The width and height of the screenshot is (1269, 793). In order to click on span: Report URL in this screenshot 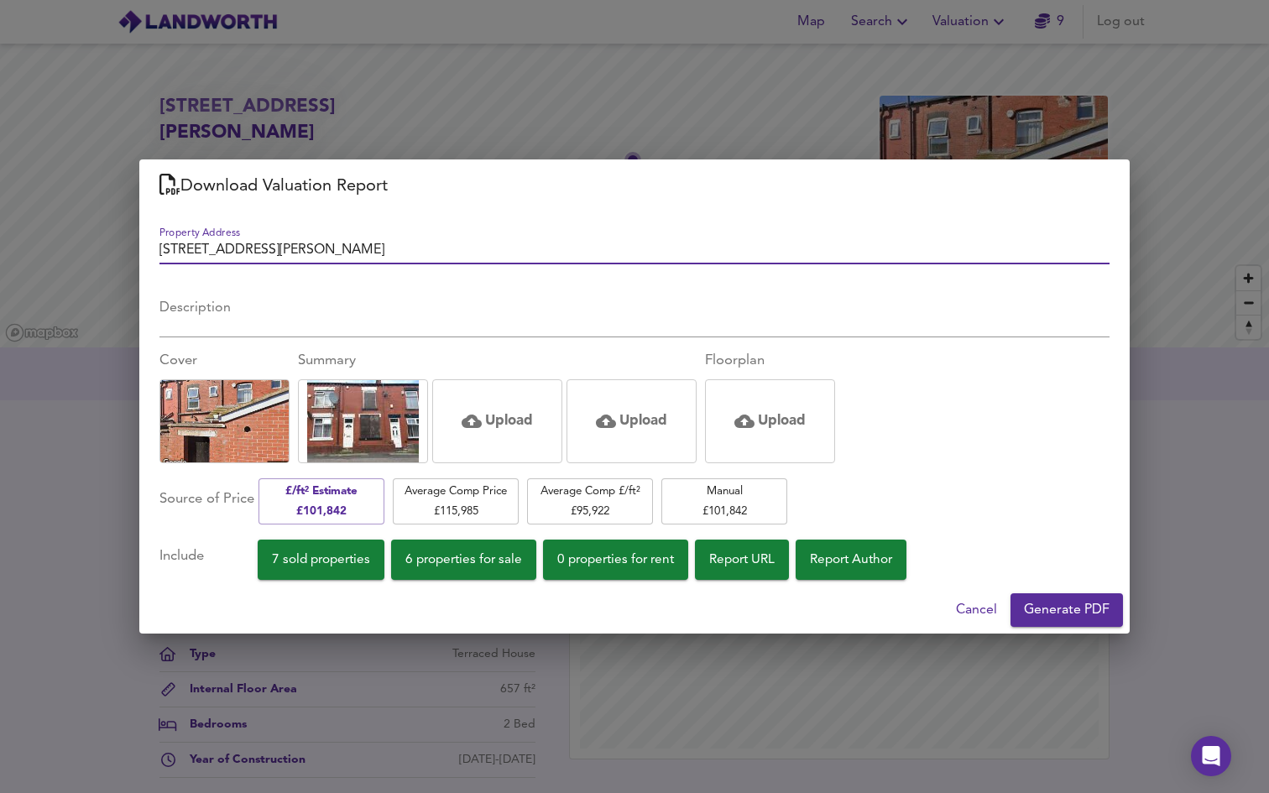, I will do `click(742, 560)`.